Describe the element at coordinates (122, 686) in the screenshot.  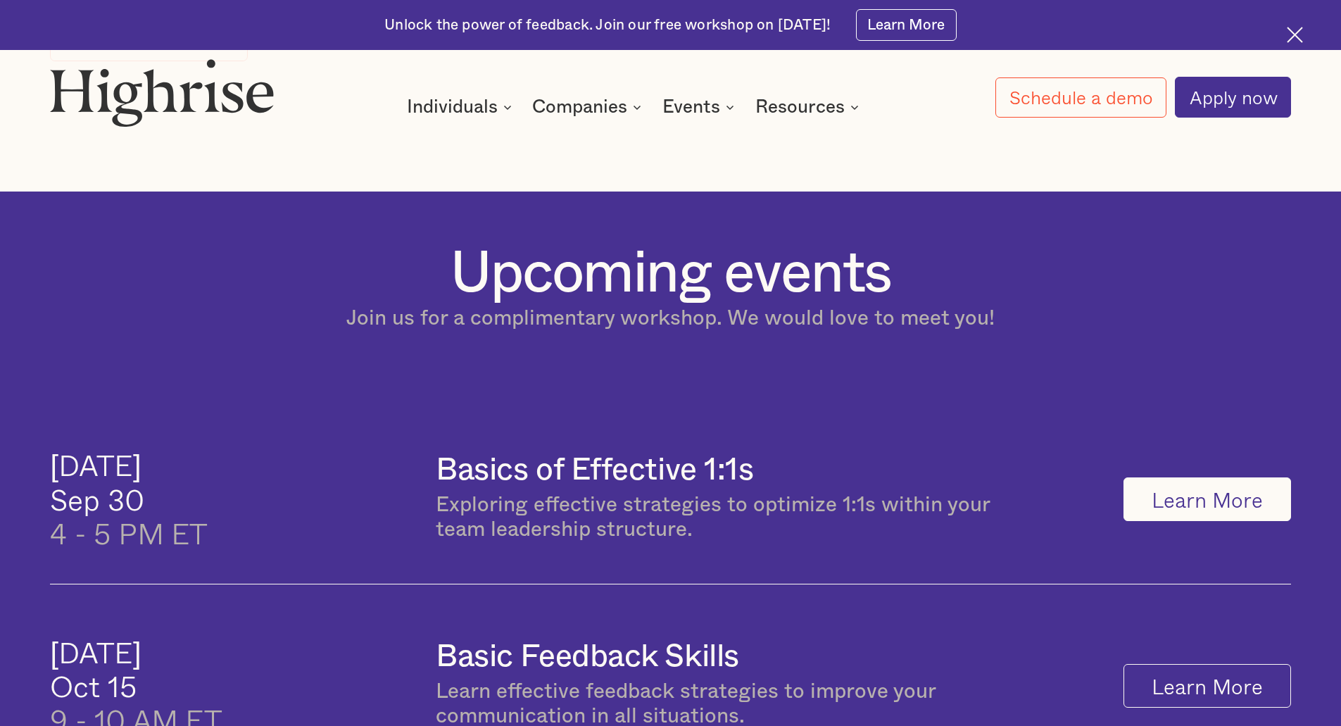
I see `div: 15` at that location.